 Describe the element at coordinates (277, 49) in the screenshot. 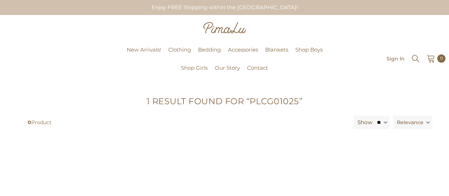

I see `span: Blankets` at that location.